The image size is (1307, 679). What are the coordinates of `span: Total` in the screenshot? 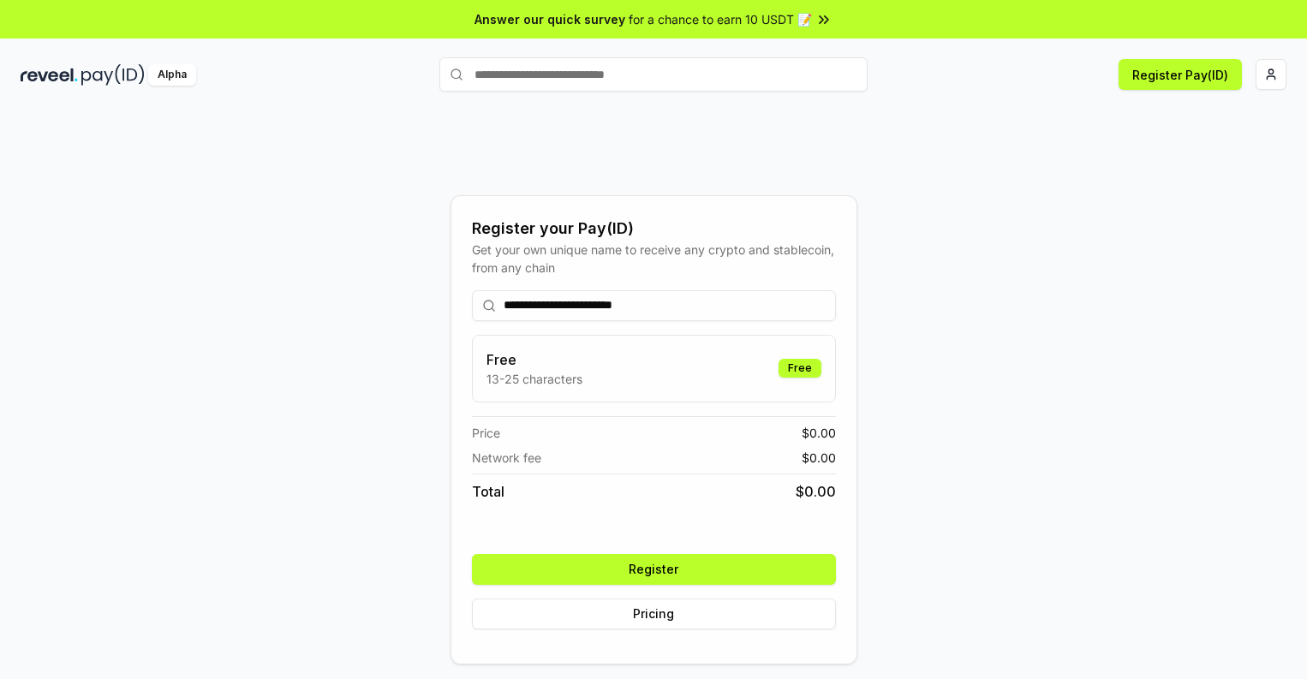 It's located at (488, 492).